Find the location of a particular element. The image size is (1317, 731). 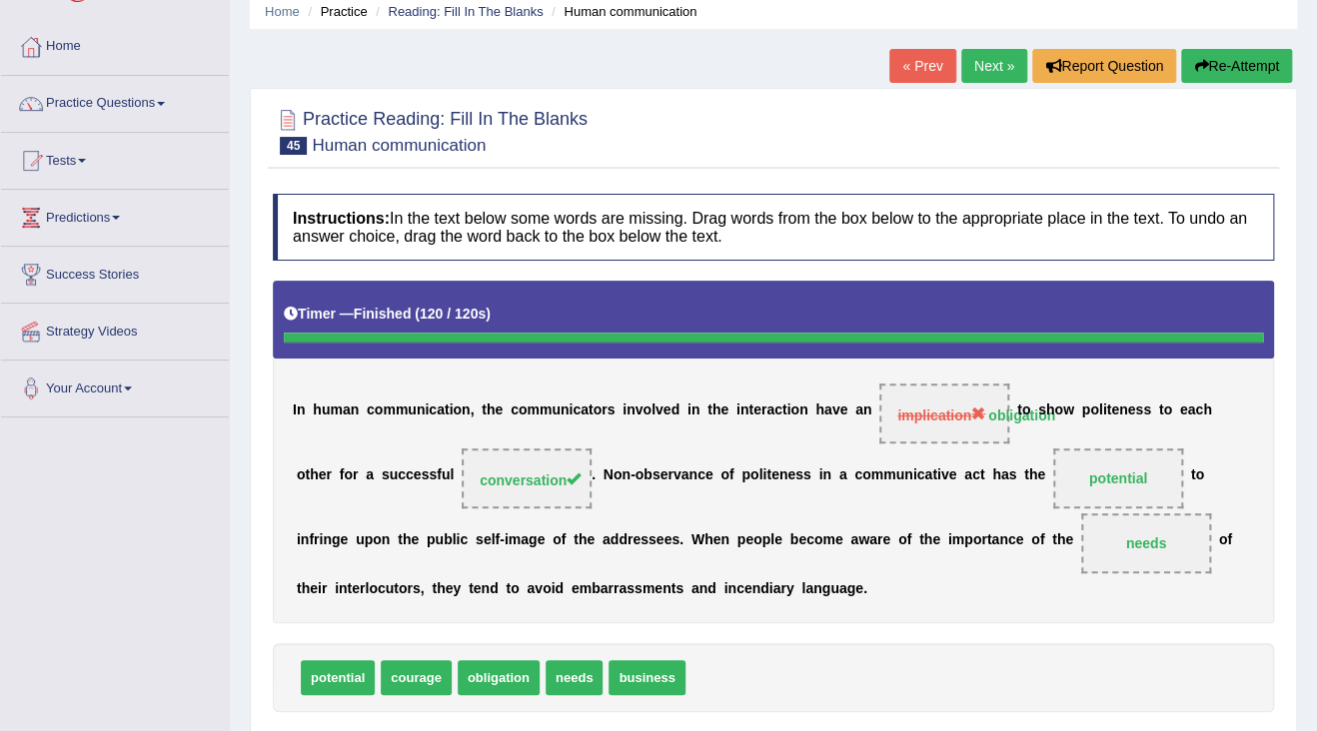

b: d is located at coordinates (622, 539).